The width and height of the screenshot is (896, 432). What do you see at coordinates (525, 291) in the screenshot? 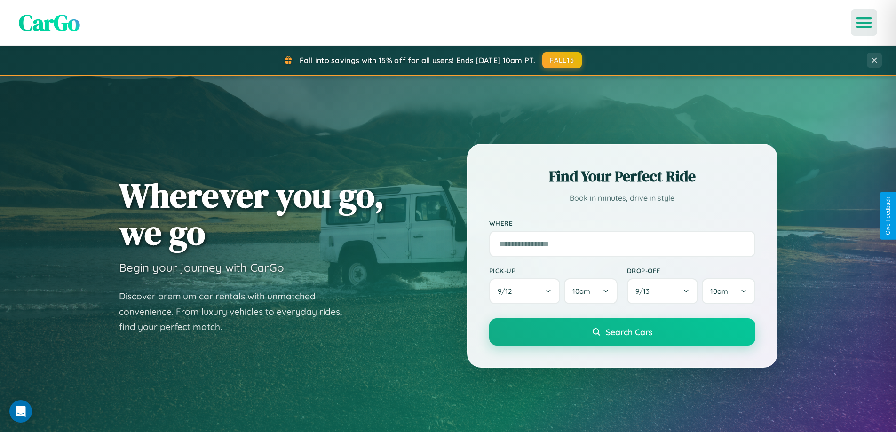
I see `button: 9/12` at bounding box center [525, 291].